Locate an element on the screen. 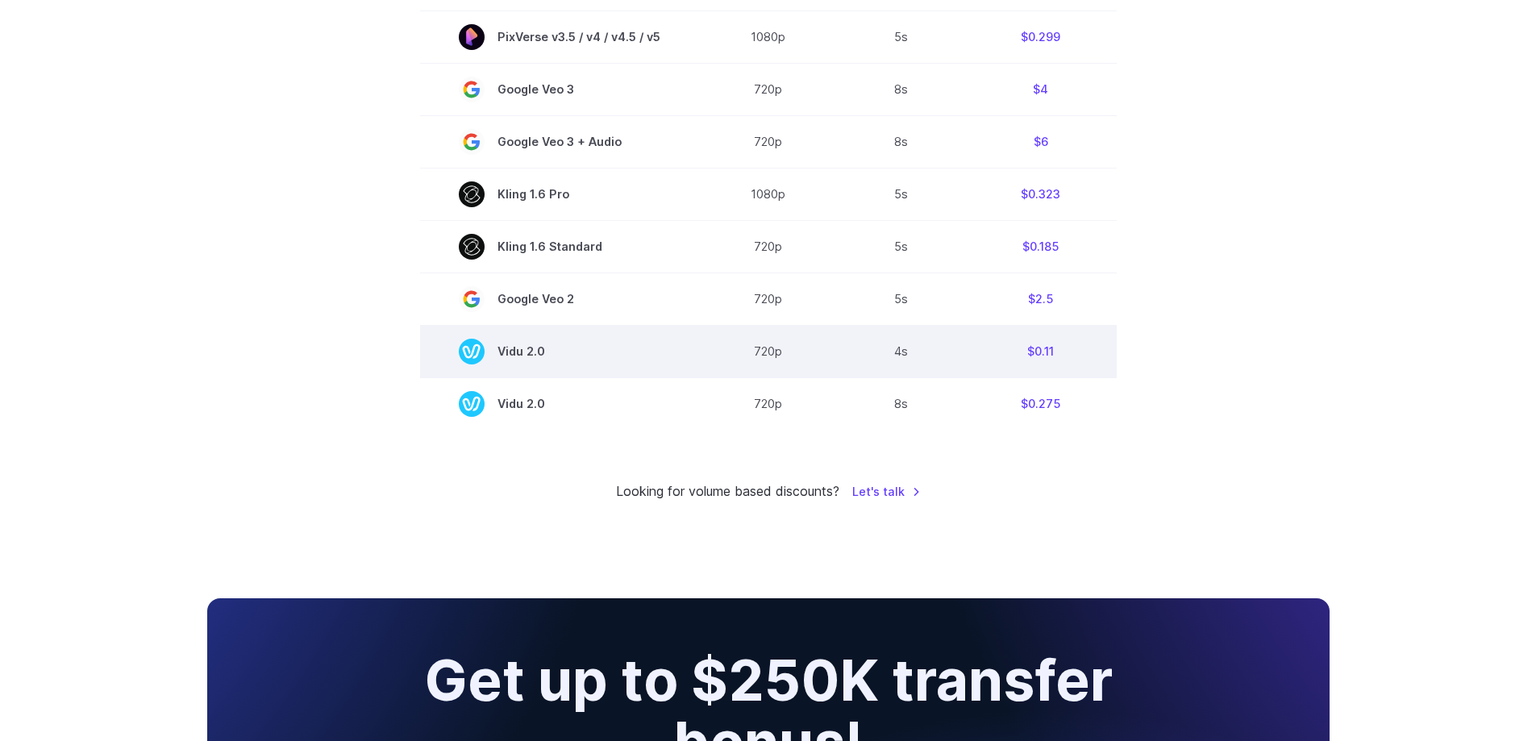  td: $0.299 is located at coordinates (1041, 36).